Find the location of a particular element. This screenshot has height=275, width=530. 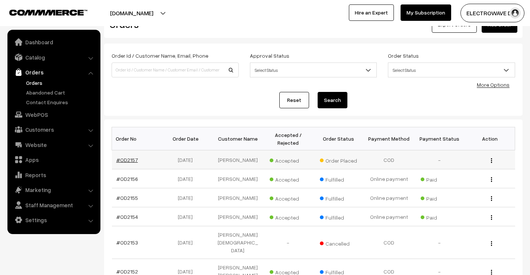

th: Accepted / Rejected is located at coordinates (288, 139).